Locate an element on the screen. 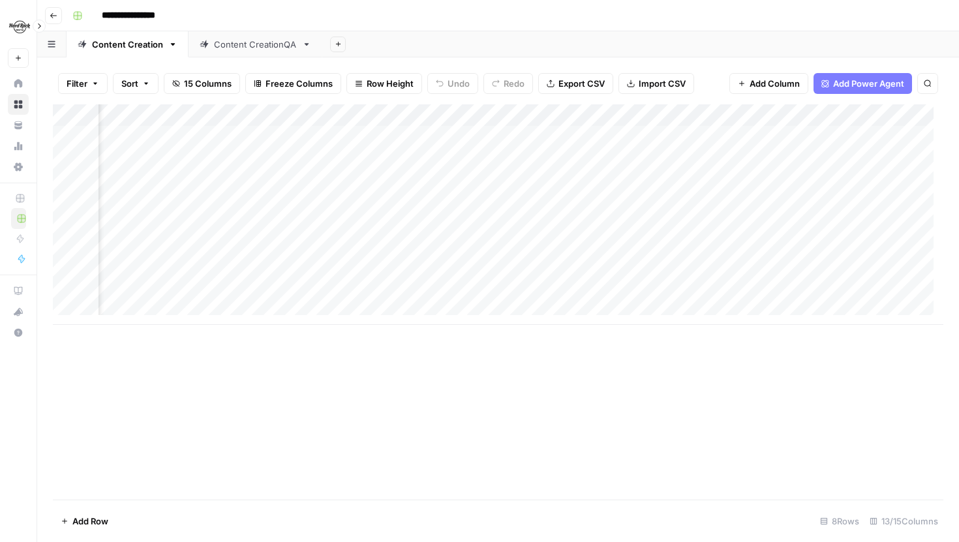 This screenshot has width=959, height=542. button: Workspace: Hard Rock Digital is located at coordinates (18, 27).